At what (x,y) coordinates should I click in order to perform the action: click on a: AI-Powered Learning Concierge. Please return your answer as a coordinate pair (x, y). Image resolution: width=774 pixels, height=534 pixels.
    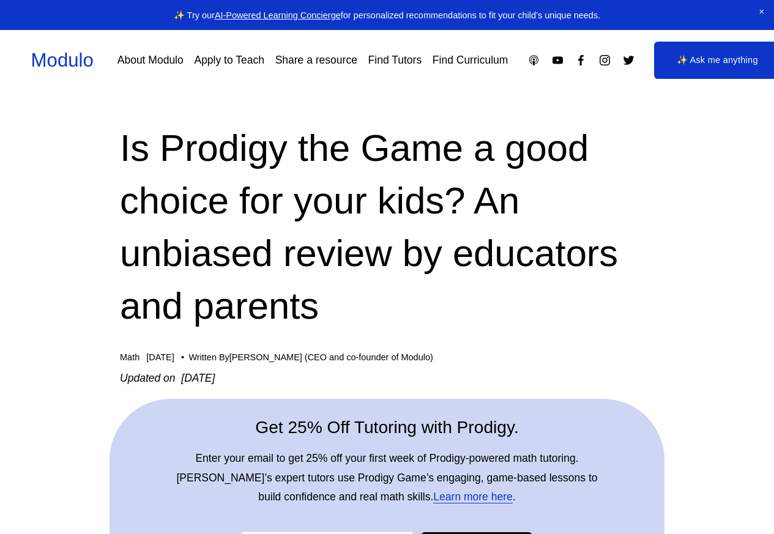
    Looking at the image, I should click on (278, 15).